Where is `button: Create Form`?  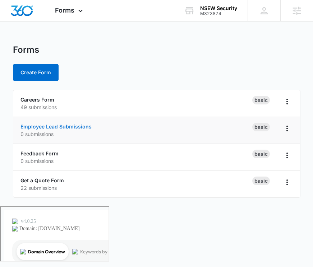
button: Create Form is located at coordinates (36, 73).